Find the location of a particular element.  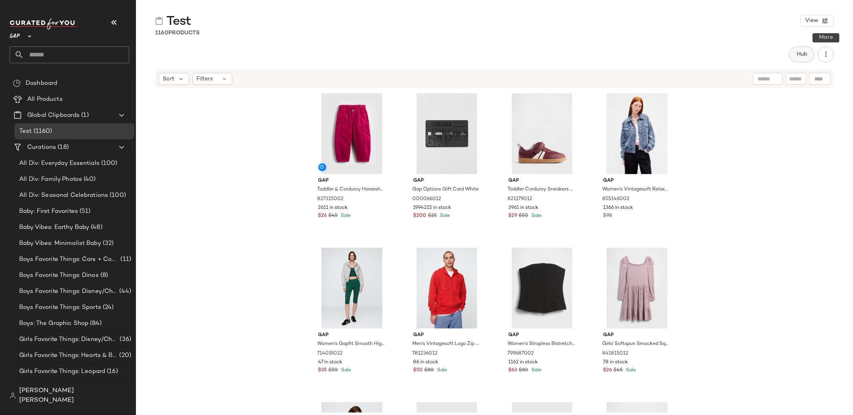

span: 1160 is located at coordinates (162, 33).